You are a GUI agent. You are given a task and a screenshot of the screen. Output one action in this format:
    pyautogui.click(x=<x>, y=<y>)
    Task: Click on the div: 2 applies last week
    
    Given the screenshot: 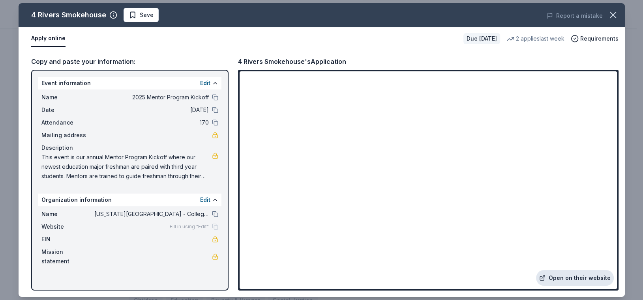 What is the action you would take?
    pyautogui.click(x=535, y=39)
    